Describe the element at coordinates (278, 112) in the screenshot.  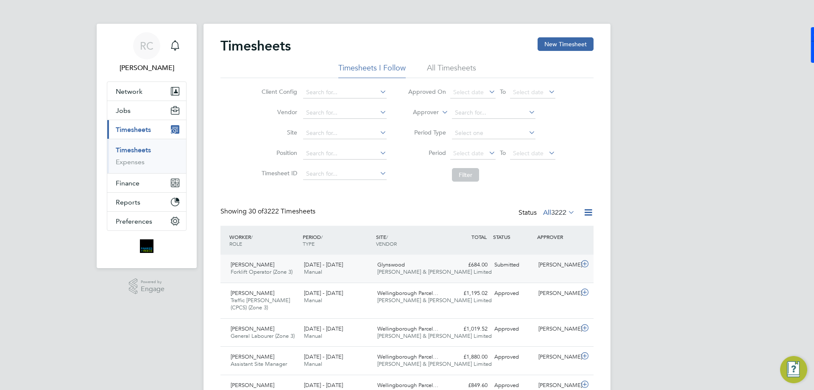
I see `label: Vendor` at that location.